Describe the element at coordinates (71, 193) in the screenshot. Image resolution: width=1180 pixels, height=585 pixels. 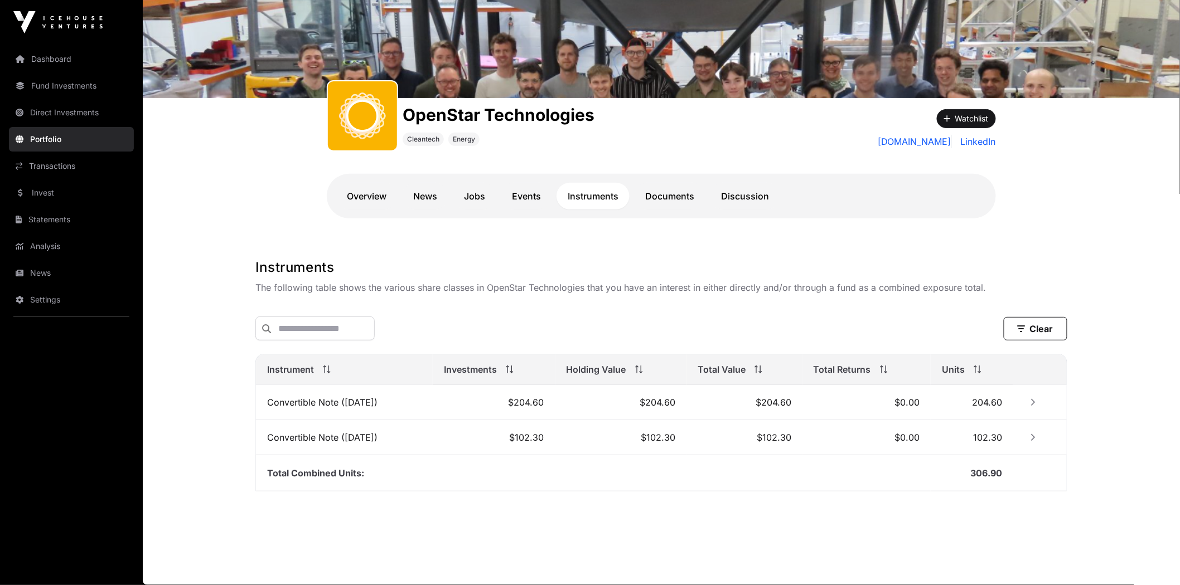
I see `a: Invest` at that location.